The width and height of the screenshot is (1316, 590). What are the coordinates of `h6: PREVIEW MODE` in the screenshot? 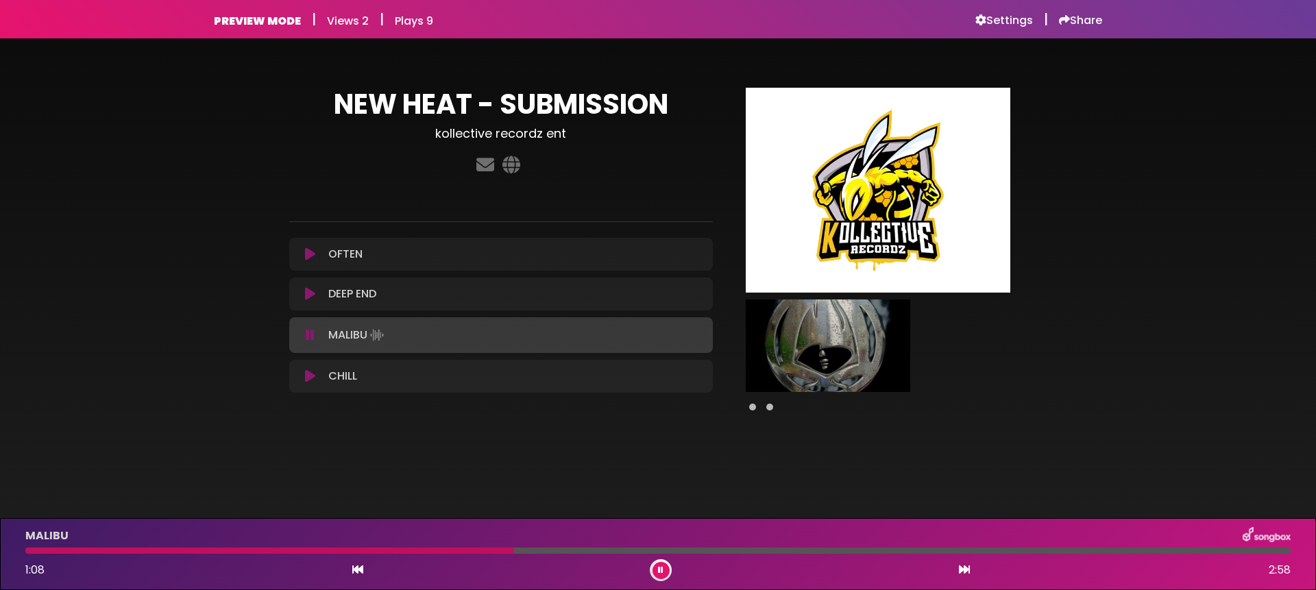 It's located at (257, 21).